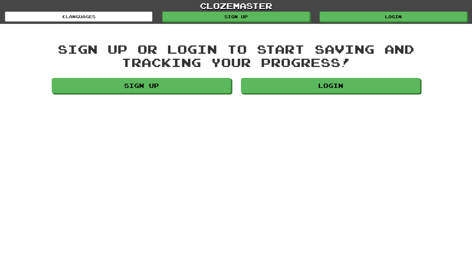 The width and height of the screenshot is (472, 273). Describe the element at coordinates (79, 17) in the screenshot. I see `a: Languages` at that location.